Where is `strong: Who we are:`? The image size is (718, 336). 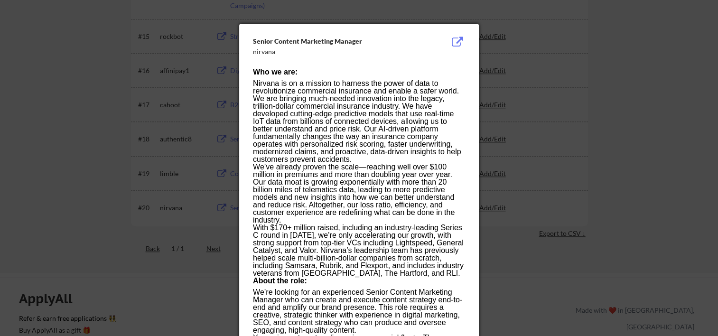 strong: Who we are: is located at coordinates (275, 72).